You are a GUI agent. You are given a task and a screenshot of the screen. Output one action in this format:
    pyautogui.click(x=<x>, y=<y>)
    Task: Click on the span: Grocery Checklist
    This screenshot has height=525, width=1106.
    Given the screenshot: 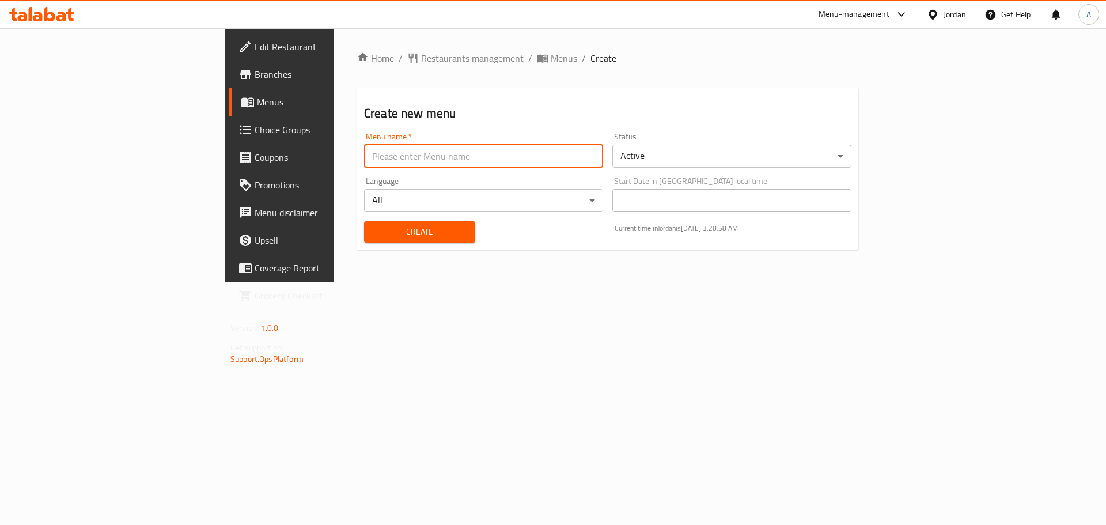 What is the action you would take?
    pyautogui.click(x=327, y=296)
    